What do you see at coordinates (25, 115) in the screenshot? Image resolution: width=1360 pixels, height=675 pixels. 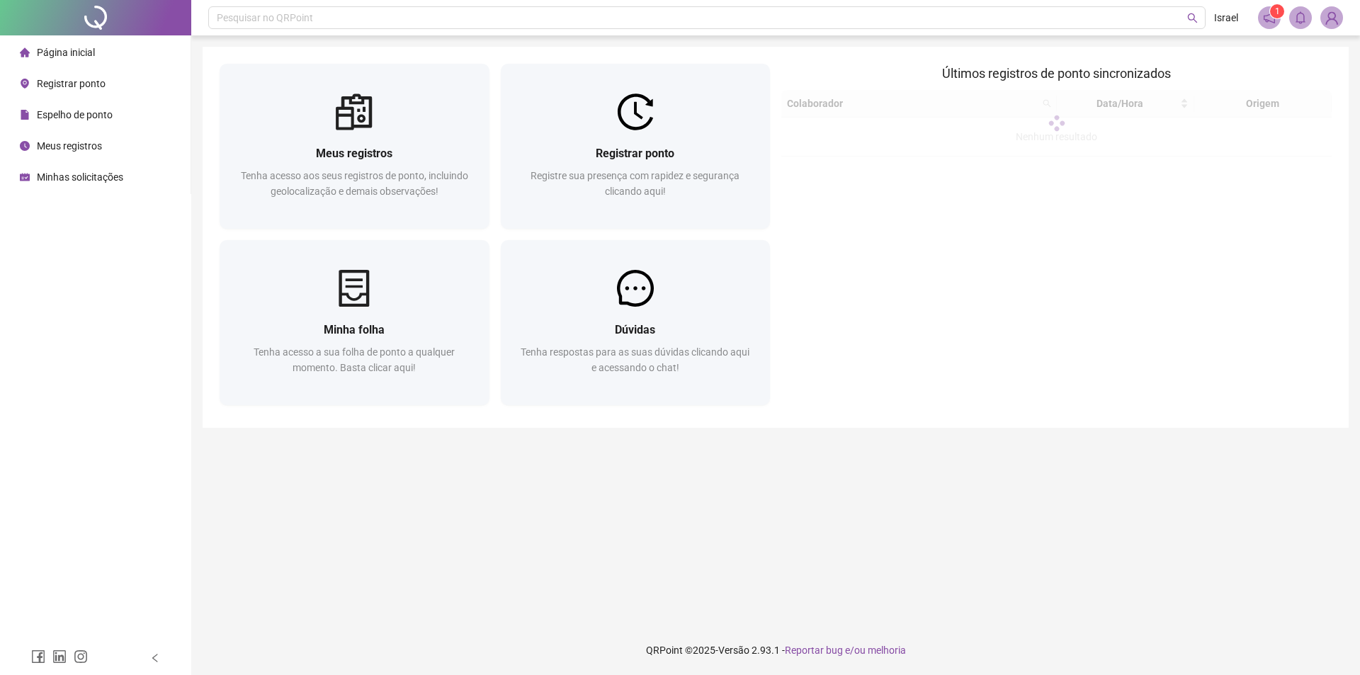 I see `span: file` at bounding box center [25, 115].